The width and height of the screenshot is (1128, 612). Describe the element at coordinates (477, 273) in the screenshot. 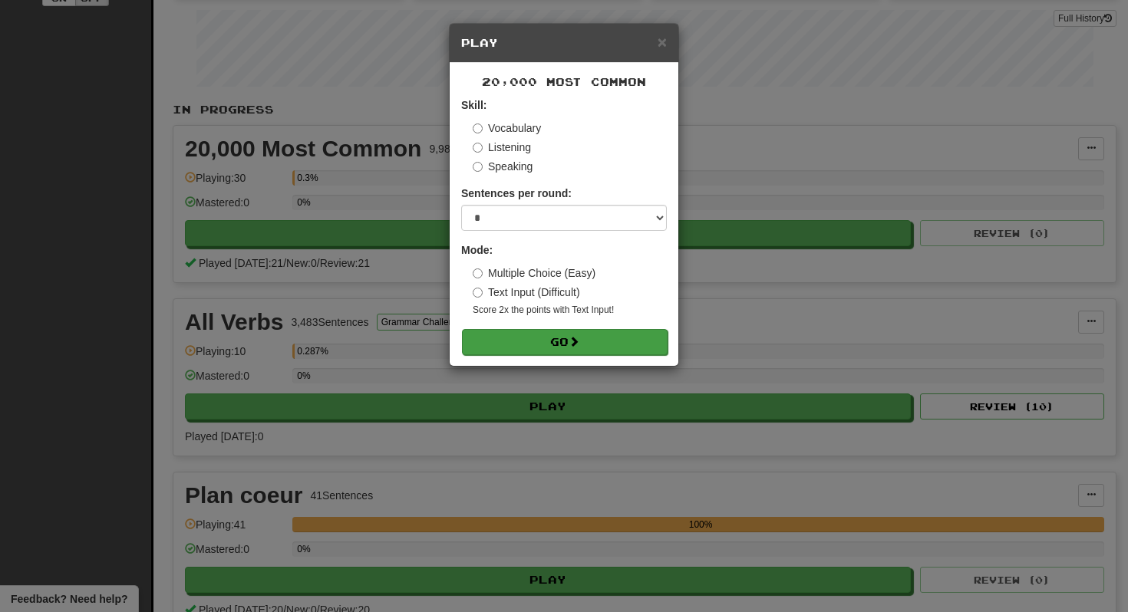

I see `input: Multiple Choice (Easy)` at that location.